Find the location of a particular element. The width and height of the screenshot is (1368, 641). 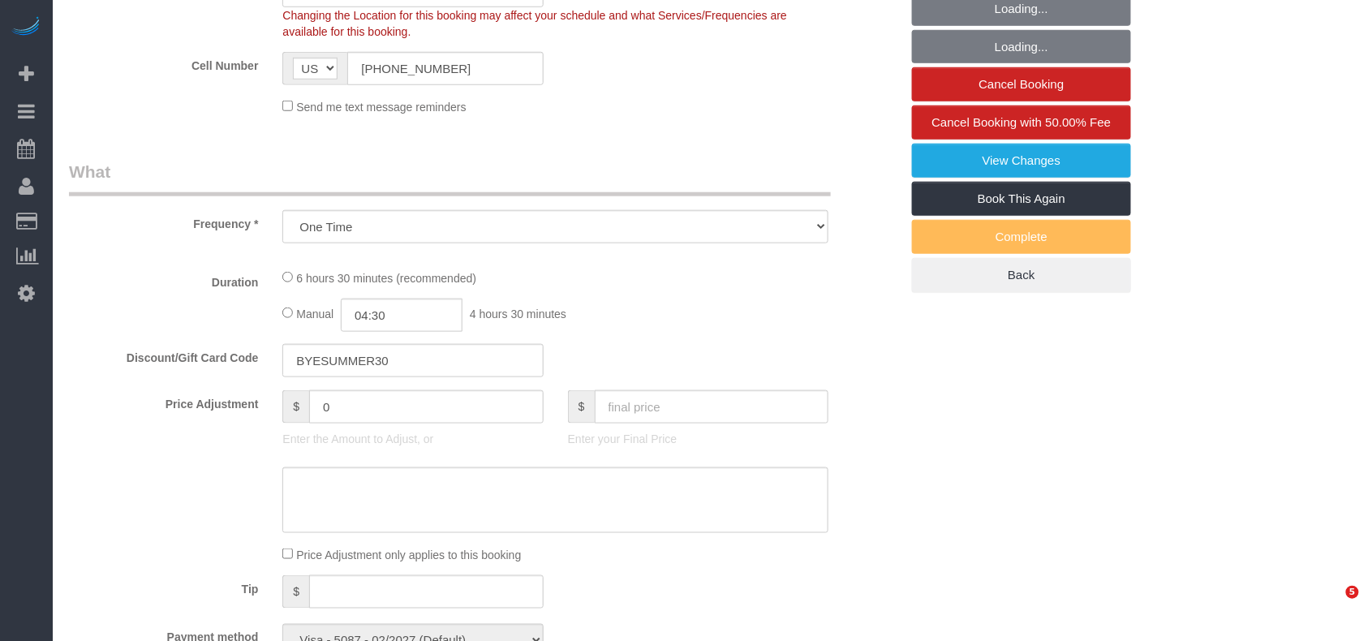

p: Enter your Final Price is located at coordinates (698, 439).